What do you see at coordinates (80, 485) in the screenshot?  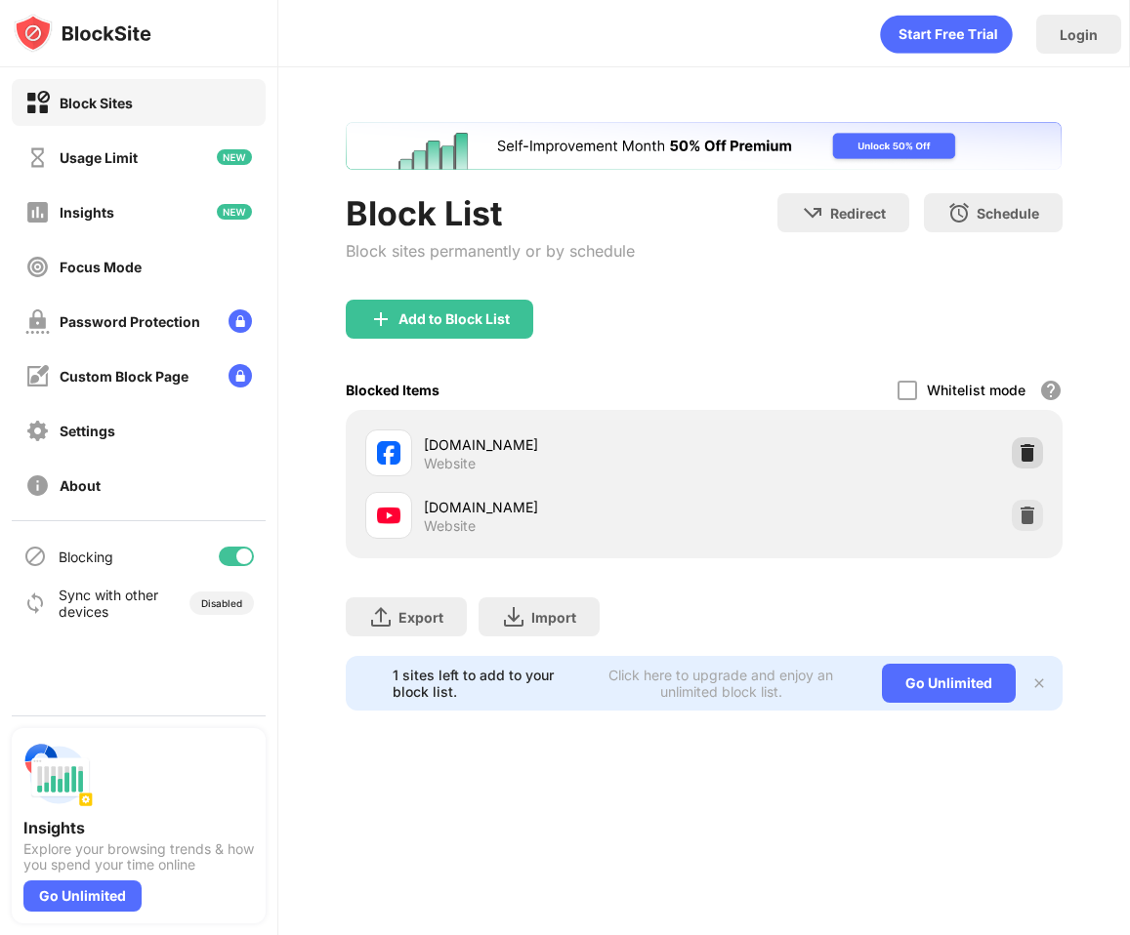 I see `div: About` at bounding box center [80, 485].